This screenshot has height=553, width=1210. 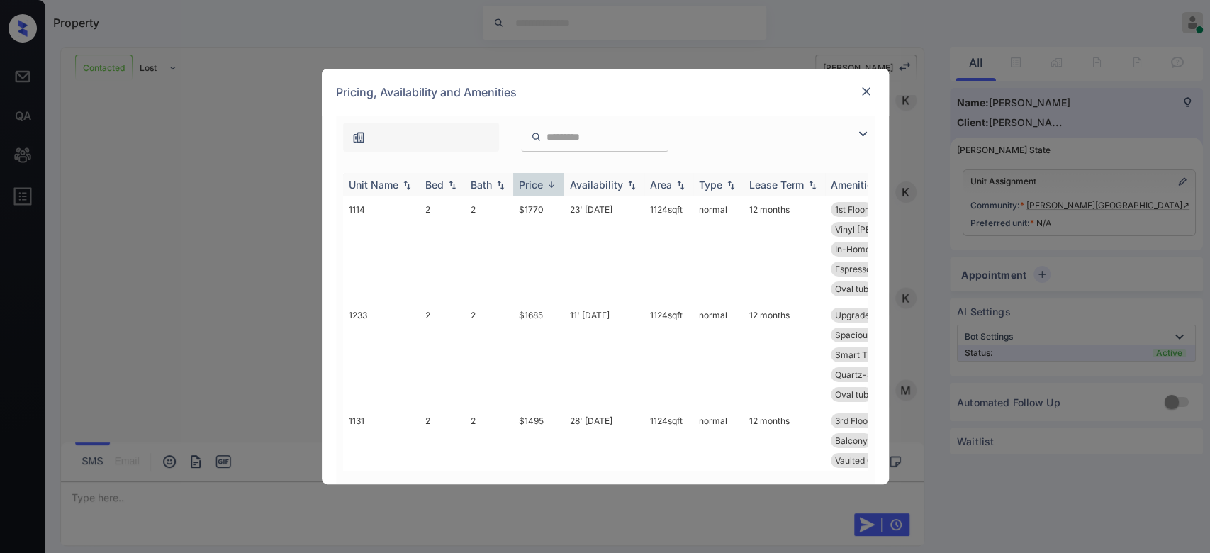 I want to click on span: Spacious Closet, so click(x=867, y=335).